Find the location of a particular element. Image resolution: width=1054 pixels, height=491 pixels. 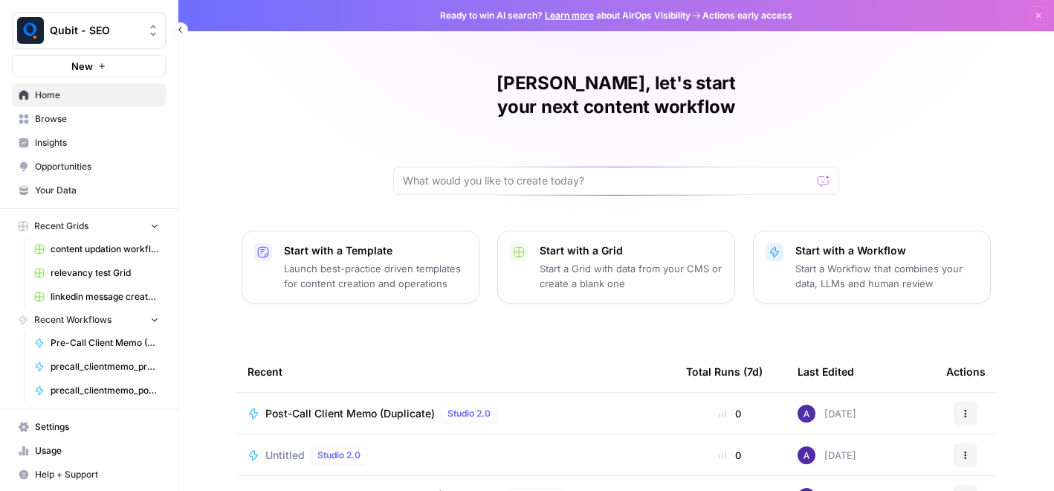

p: Start with a Workflow is located at coordinates (887, 250).